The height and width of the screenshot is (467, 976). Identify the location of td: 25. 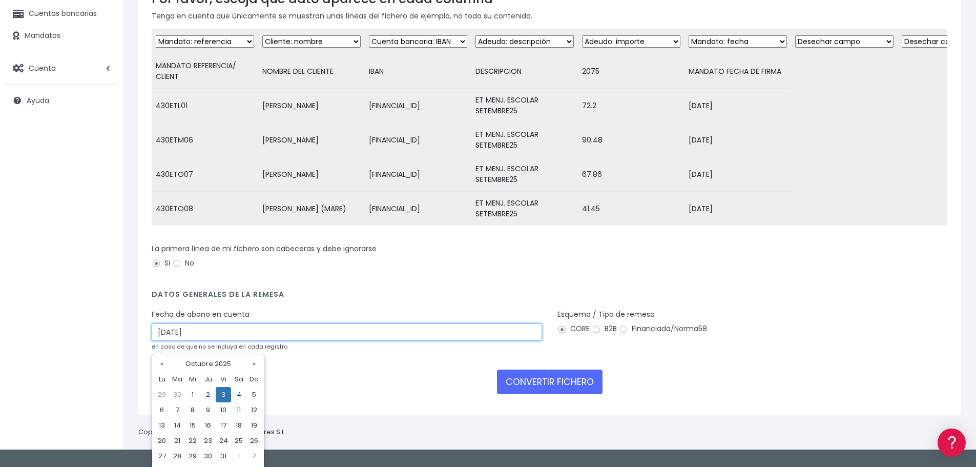
(239, 441).